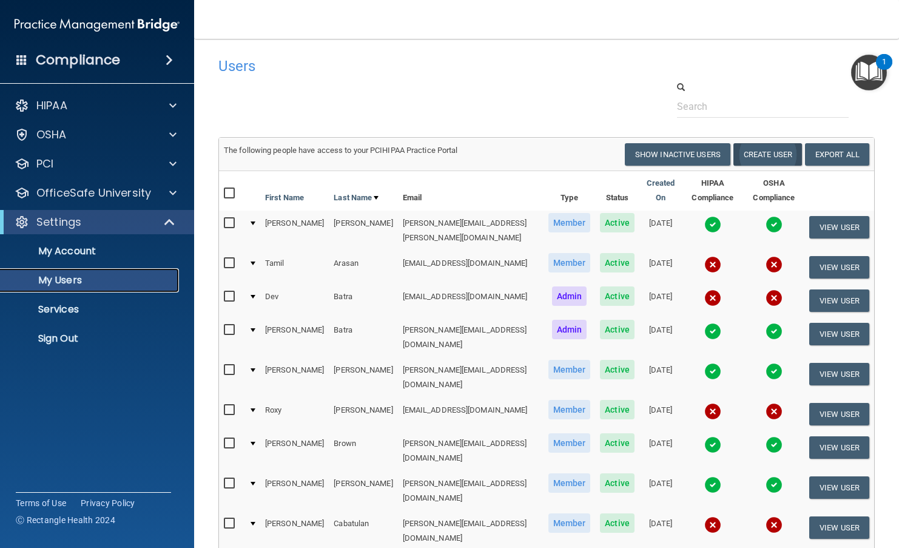 The image size is (899, 548). I want to click on a: First Name, so click(285, 198).